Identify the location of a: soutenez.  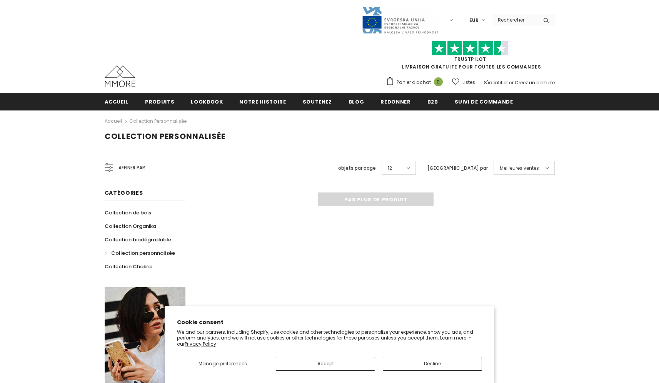
(317, 101).